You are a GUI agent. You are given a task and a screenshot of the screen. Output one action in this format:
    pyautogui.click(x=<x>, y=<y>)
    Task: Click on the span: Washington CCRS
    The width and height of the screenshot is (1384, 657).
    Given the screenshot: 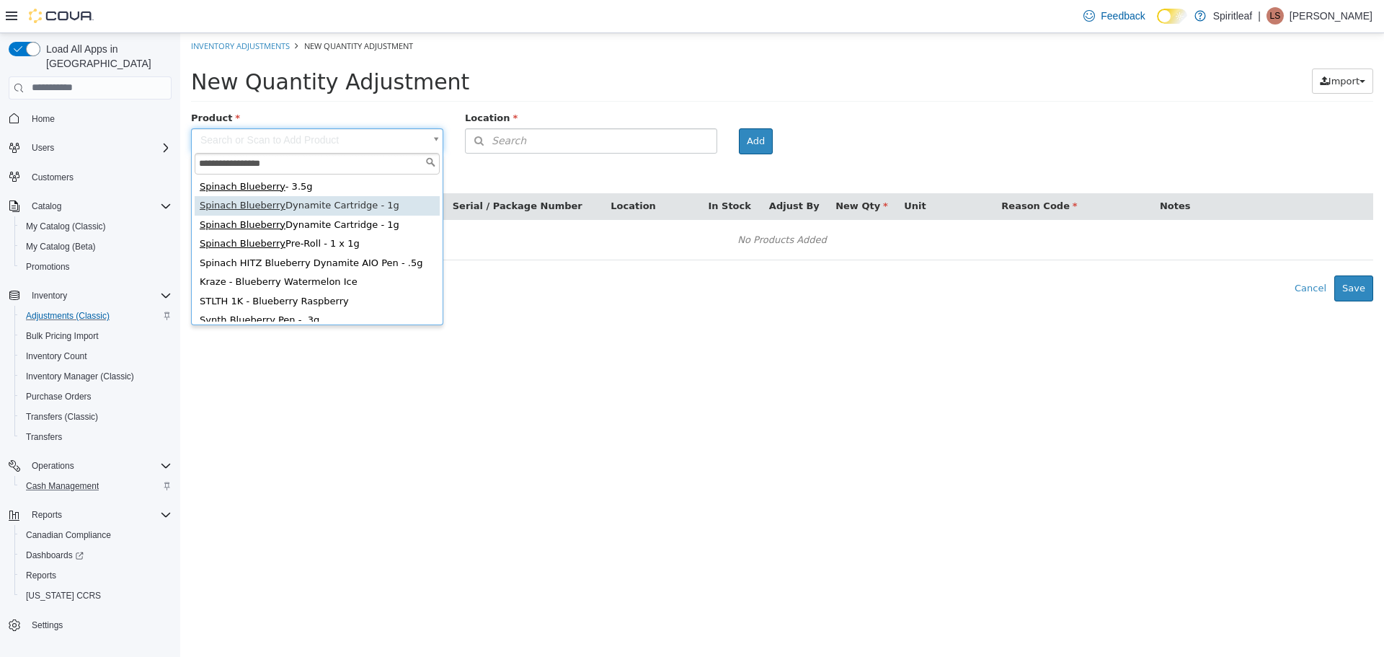 What is the action you would take?
    pyautogui.click(x=96, y=595)
    